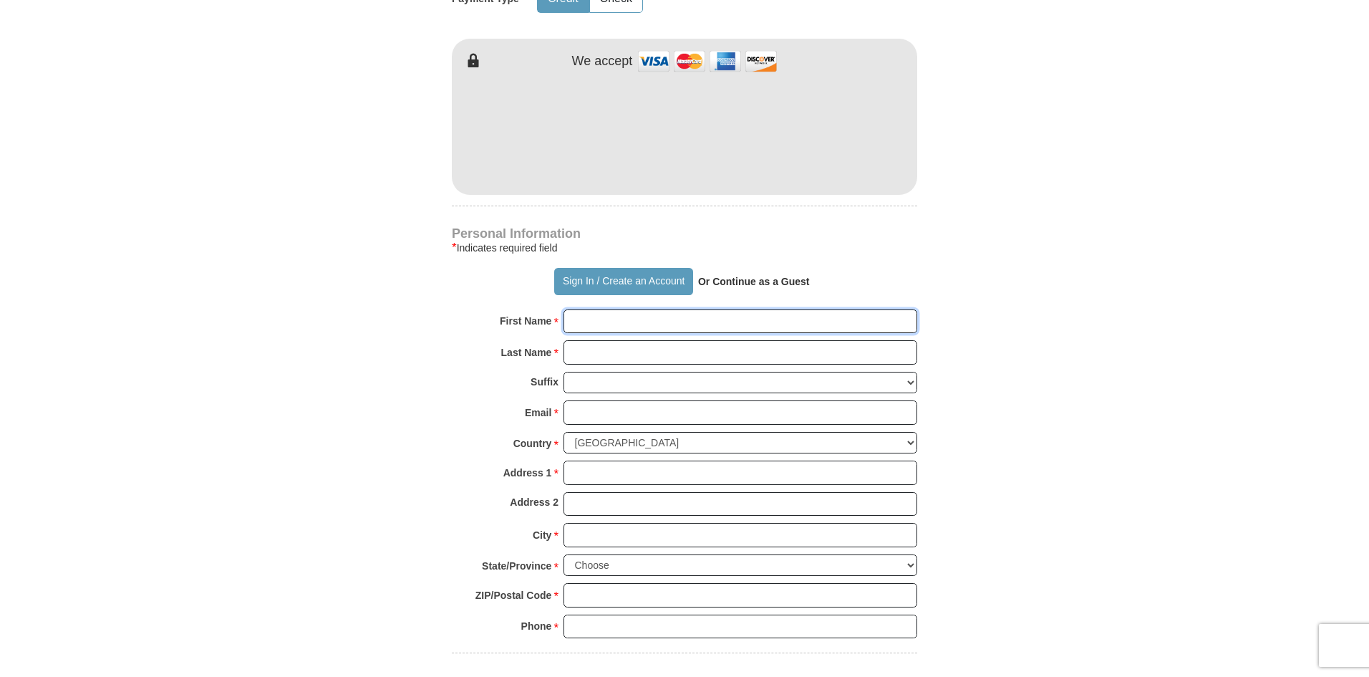 The image size is (1369, 677). I want to click on strong: Address 1, so click(528, 473).